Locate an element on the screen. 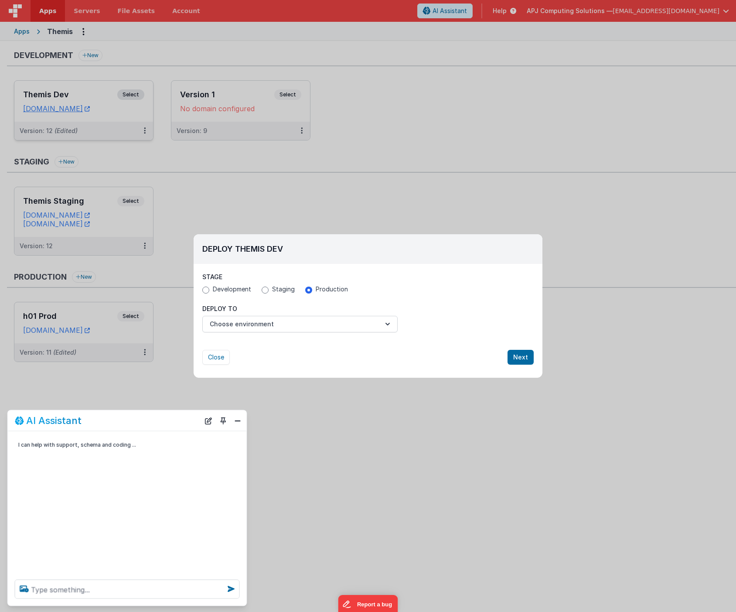 The image size is (736, 612). input: Staging is located at coordinates (265, 290).